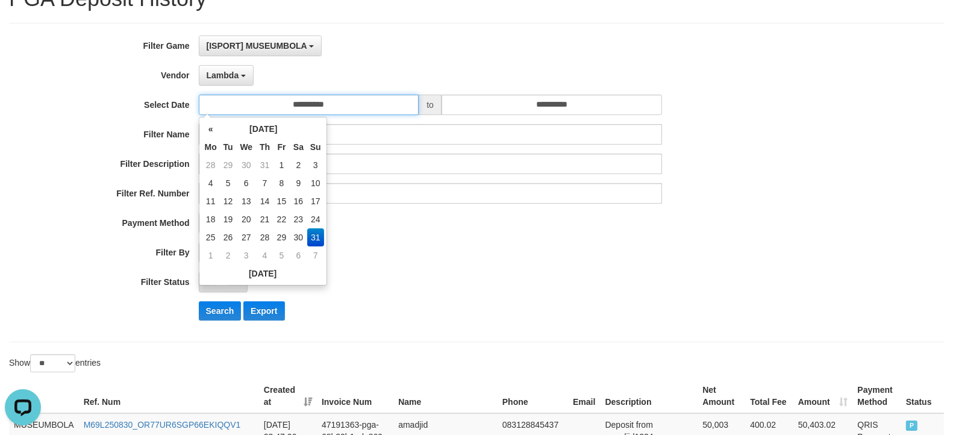 This screenshot has width=953, height=435. I want to click on td: 12, so click(228, 201).